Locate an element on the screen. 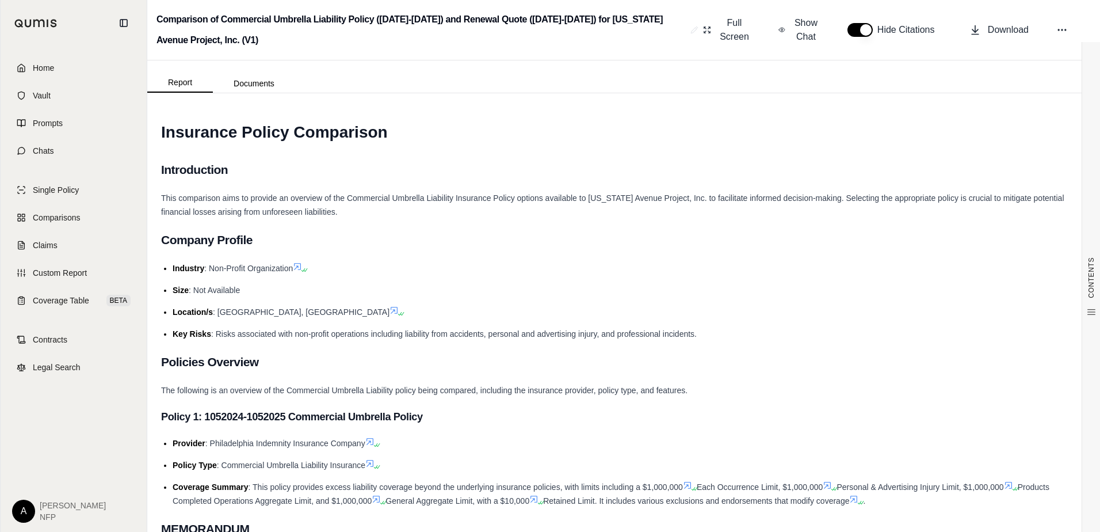 The image size is (1100, 532). span: Comparisons is located at coordinates (56, 217).